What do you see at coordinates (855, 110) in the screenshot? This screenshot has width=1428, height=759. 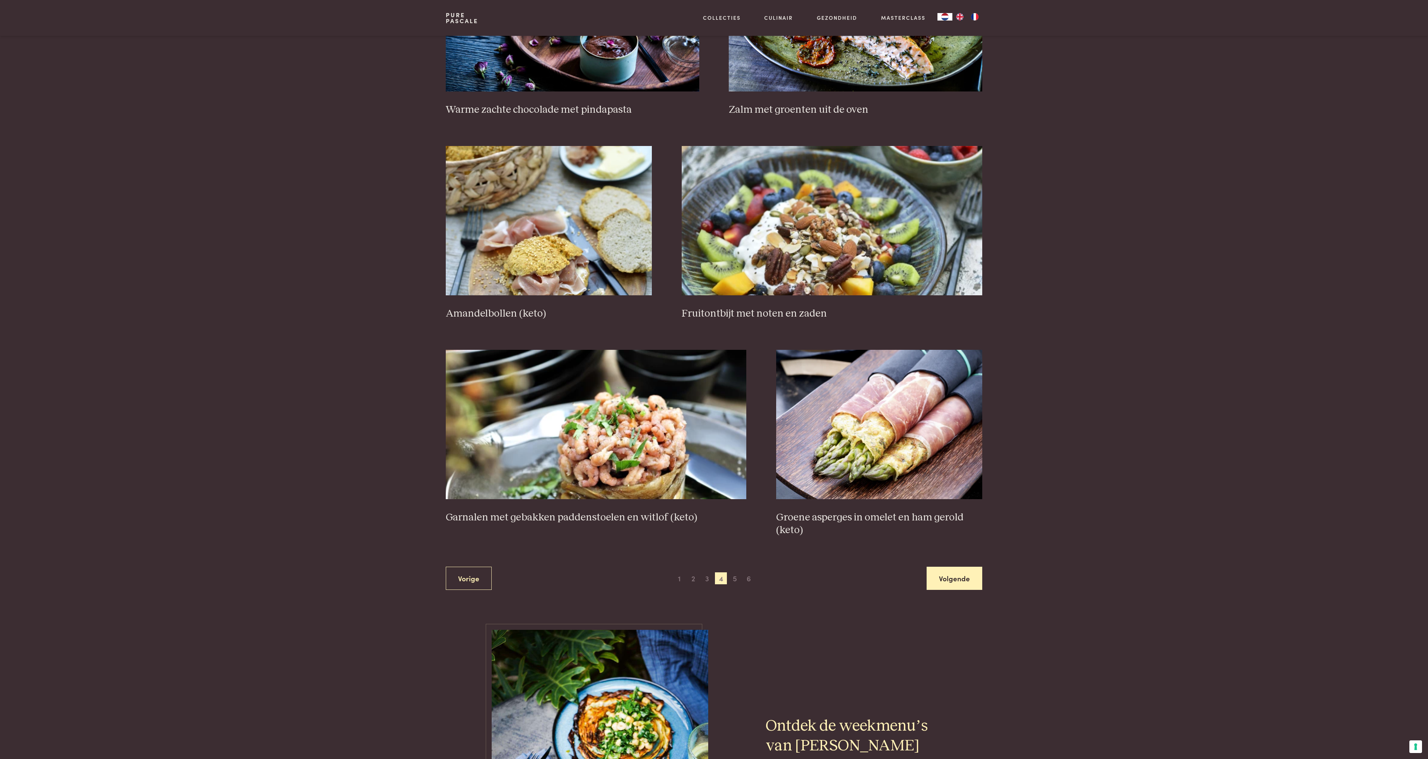 I see `h3: Zalm met groenten uit de oven` at bounding box center [855, 110].